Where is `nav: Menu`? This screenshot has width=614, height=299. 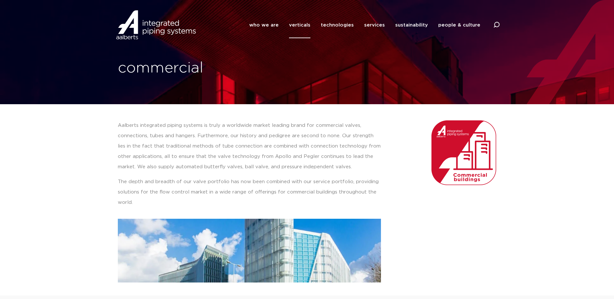
nav: Menu is located at coordinates (365, 25).